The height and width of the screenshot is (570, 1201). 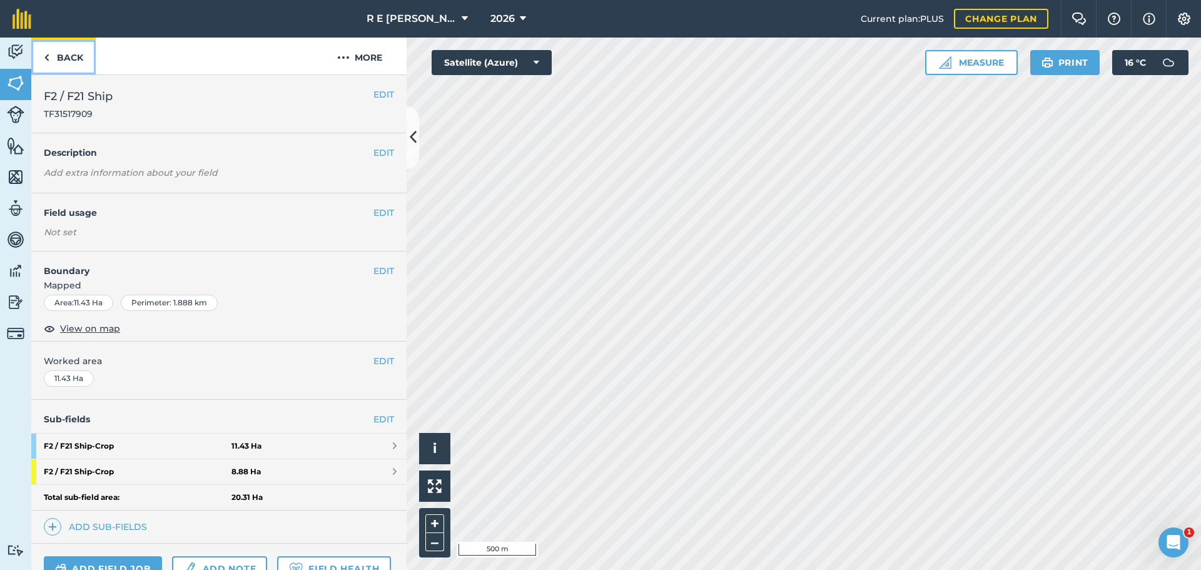 I want to click on img: svg+xml;base64,PHN2ZyB4bWxucz0iaHR0cDovL3d3dy53My5vcmcvMjAwMC9zdmciIHdpZHRoPSI5IiBoZWlnaHQ9IjI0Ii..., so click(x=46, y=58).